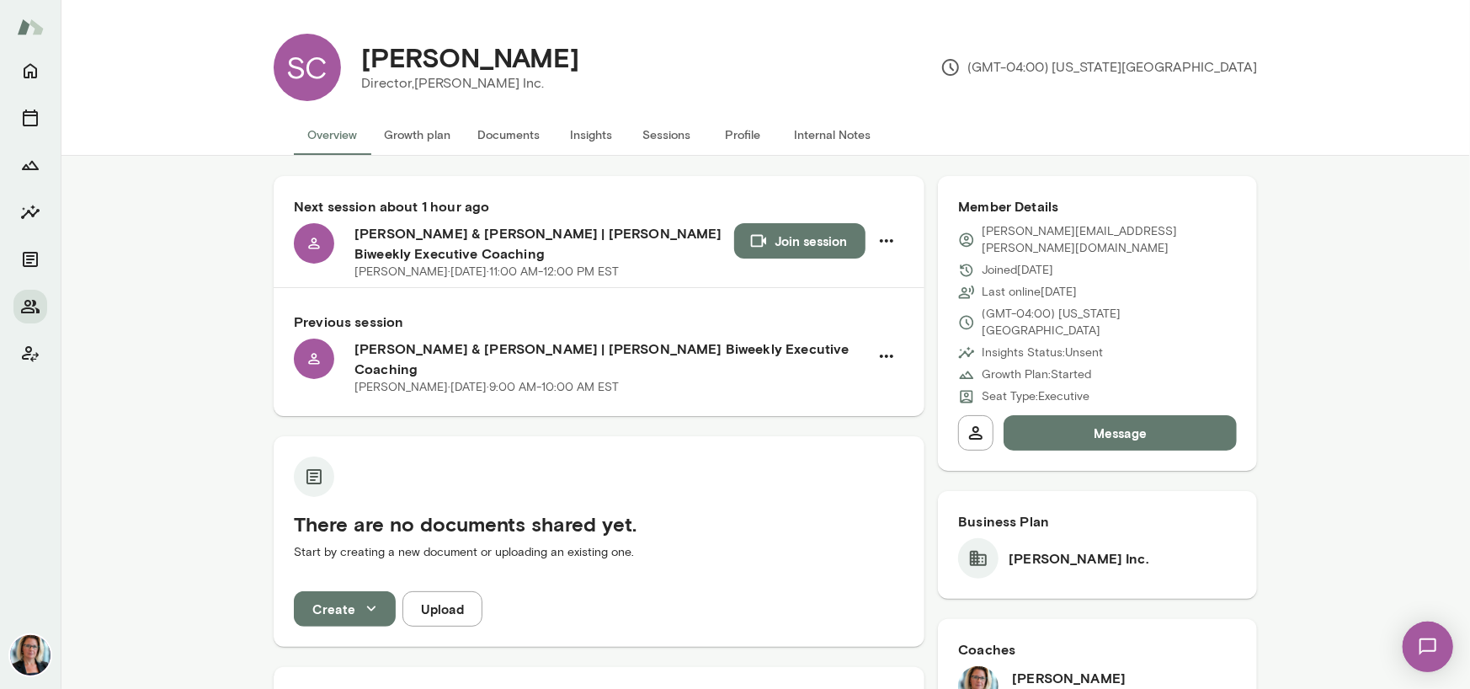  I want to click on h6: Next session about 1 hour ago, so click(599, 206).